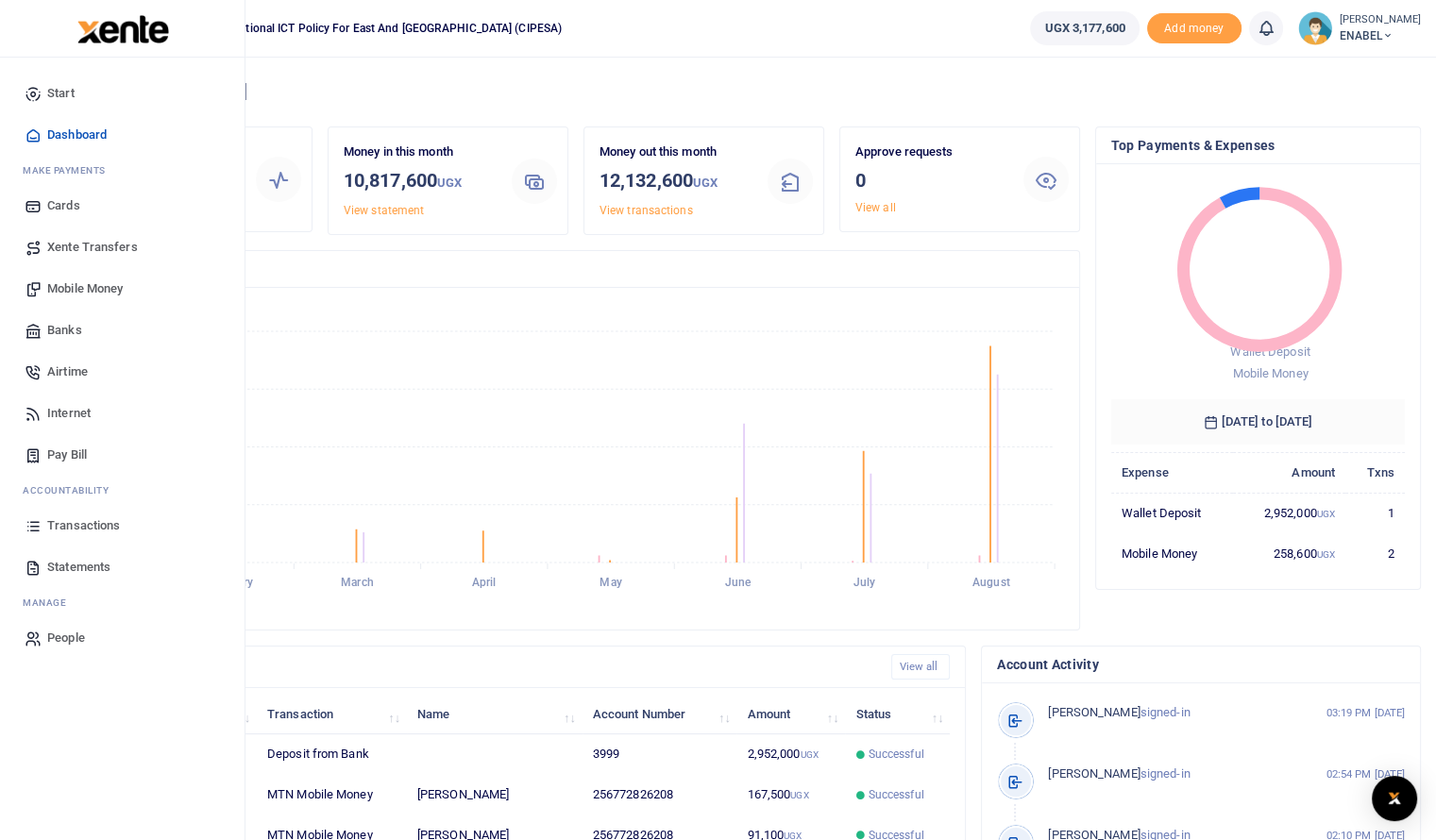 The height and width of the screenshot is (840, 1436). What do you see at coordinates (230, 583) in the screenshot?
I see `tspan: February` at bounding box center [230, 583].